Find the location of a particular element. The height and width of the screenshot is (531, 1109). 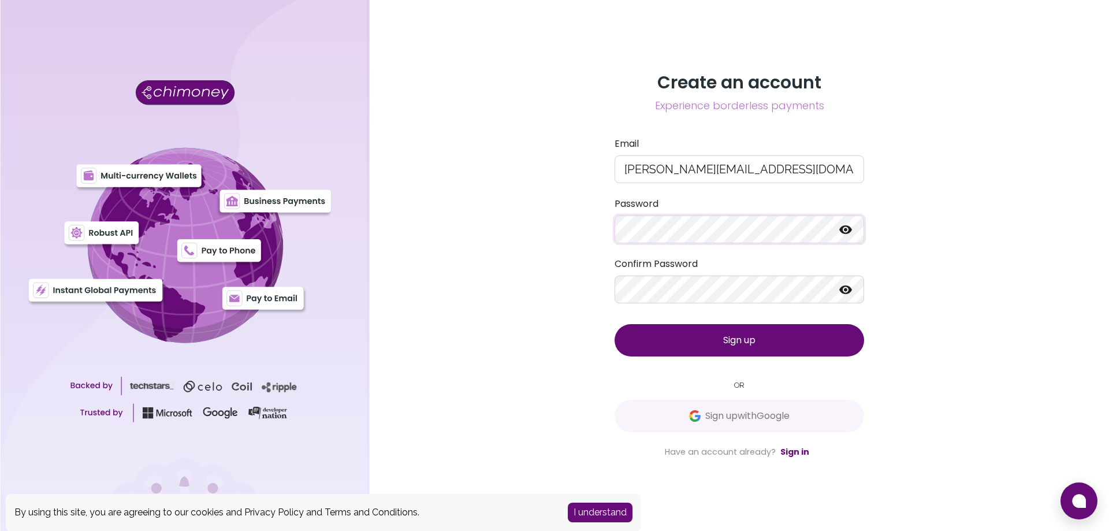

label: Confirm Password is located at coordinates (739, 264).